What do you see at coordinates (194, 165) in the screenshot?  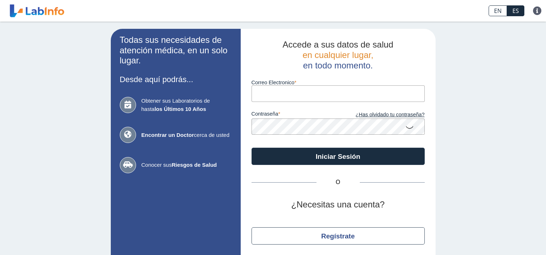 I see `b: Riesgos de Salud` at bounding box center [194, 165].